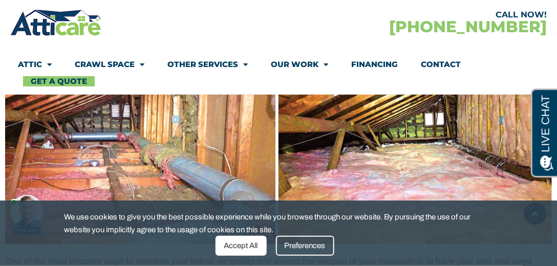 This screenshot has width=557, height=266. Describe the element at coordinates (279, 70) in the screenshot. I see `nav: Menu` at that location.